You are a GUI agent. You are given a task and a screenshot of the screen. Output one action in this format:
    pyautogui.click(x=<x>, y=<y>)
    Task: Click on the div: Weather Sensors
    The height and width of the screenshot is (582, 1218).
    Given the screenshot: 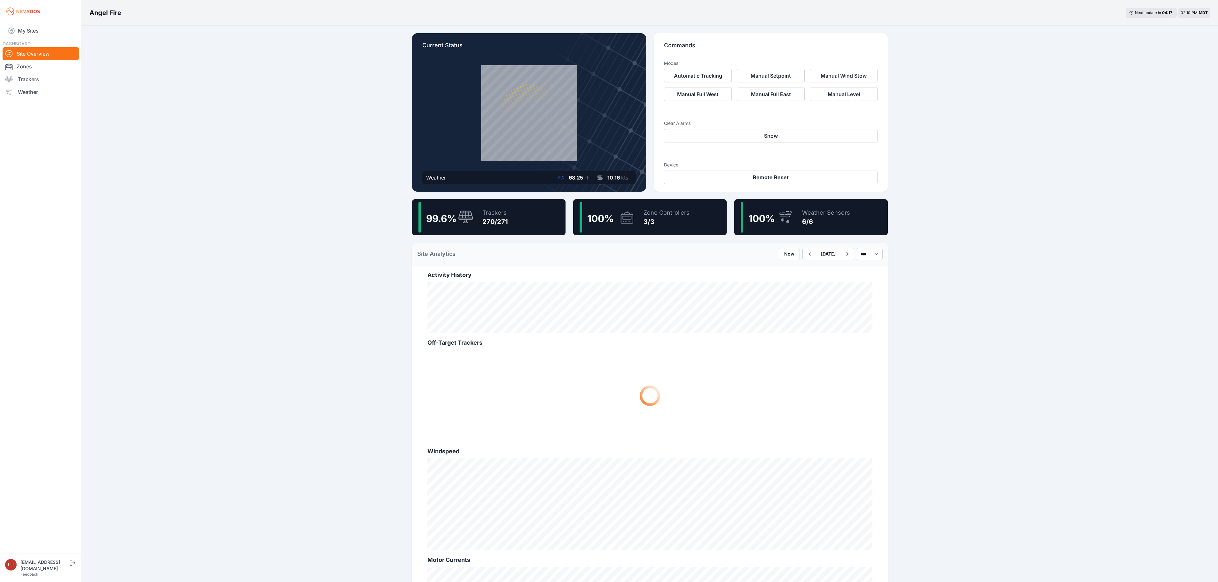 What is the action you would take?
    pyautogui.click(x=826, y=213)
    